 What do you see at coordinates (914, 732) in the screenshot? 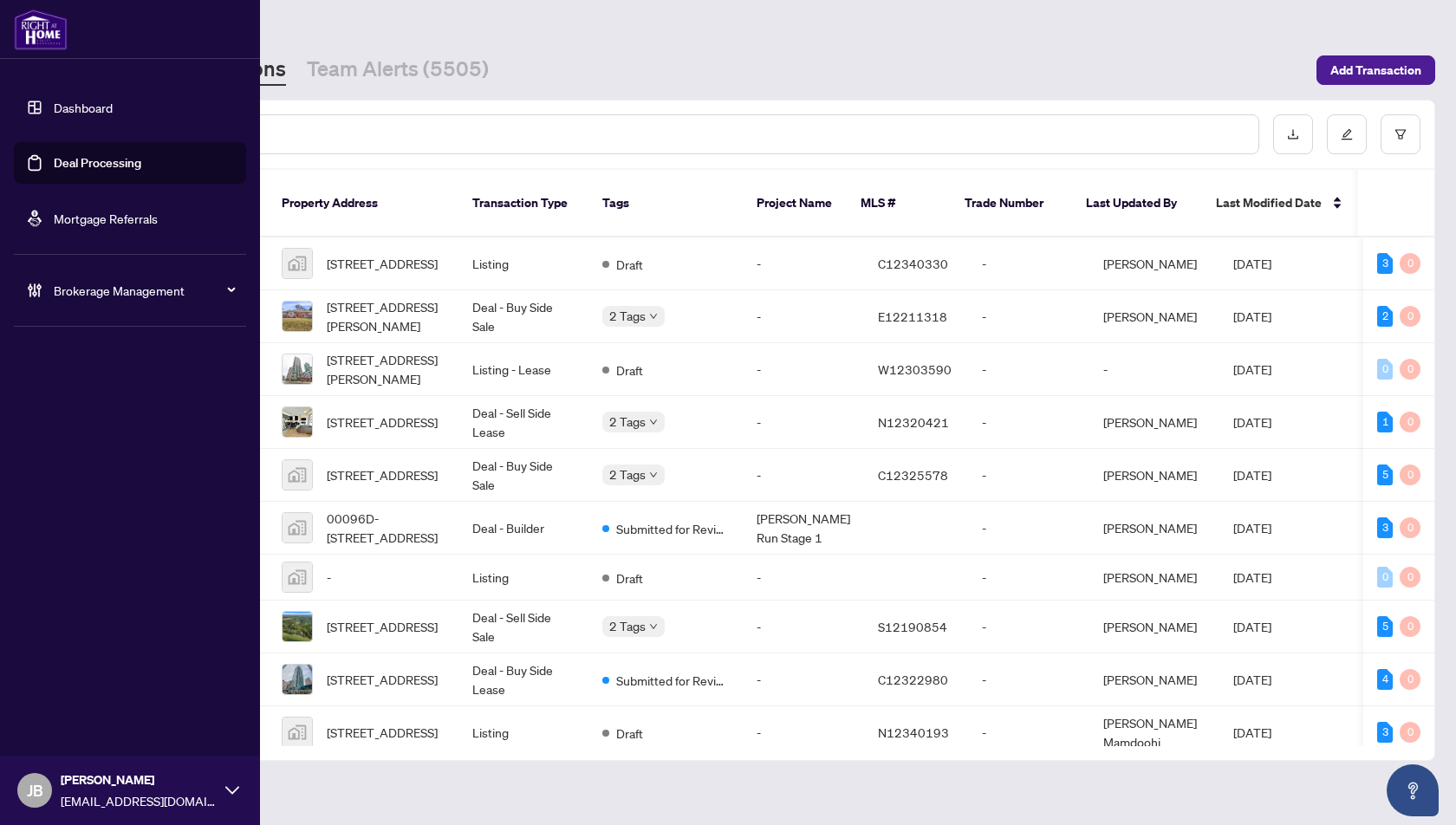
I see `span: N12340193` at bounding box center [914, 732].